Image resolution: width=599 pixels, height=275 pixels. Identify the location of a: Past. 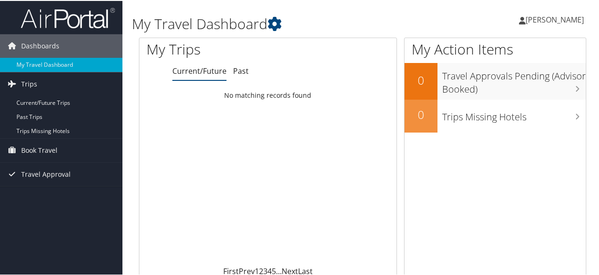
(241, 70).